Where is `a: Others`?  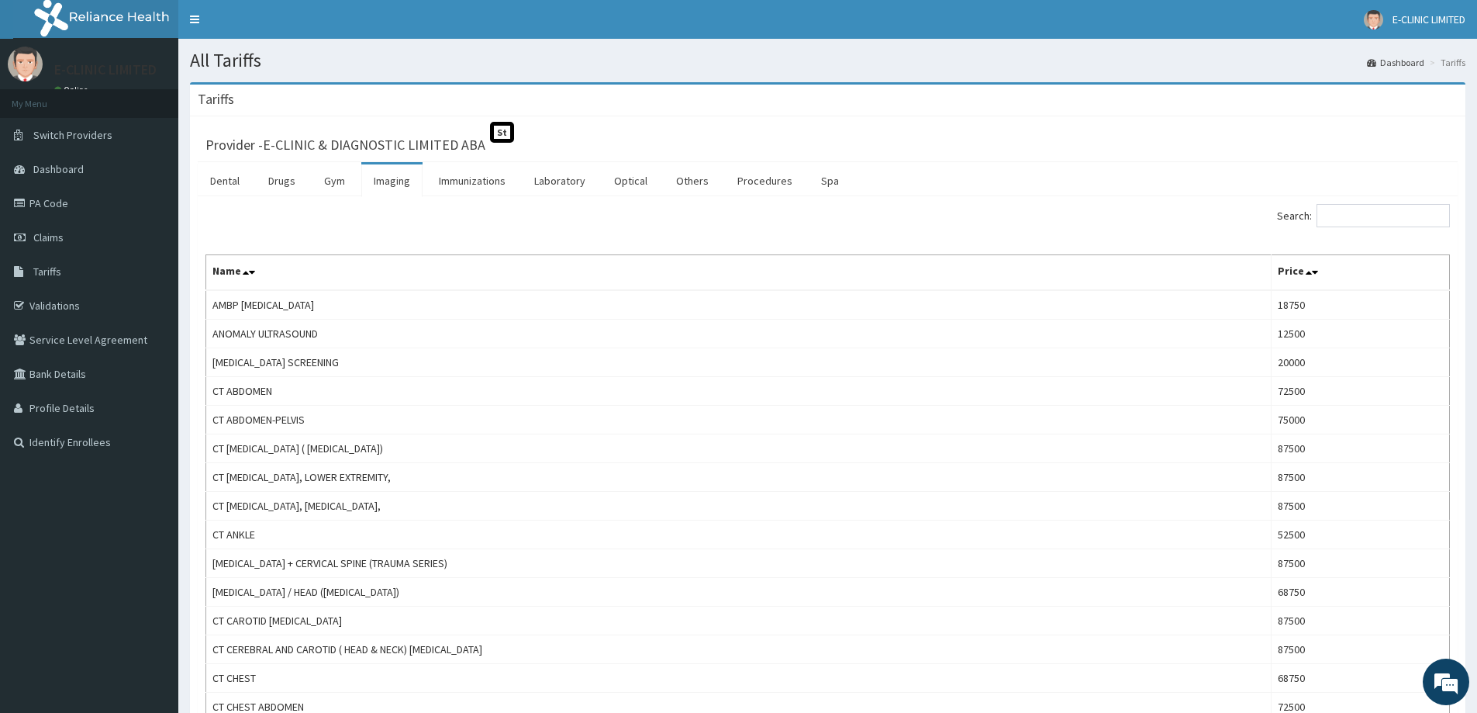 a: Others is located at coordinates (692, 181).